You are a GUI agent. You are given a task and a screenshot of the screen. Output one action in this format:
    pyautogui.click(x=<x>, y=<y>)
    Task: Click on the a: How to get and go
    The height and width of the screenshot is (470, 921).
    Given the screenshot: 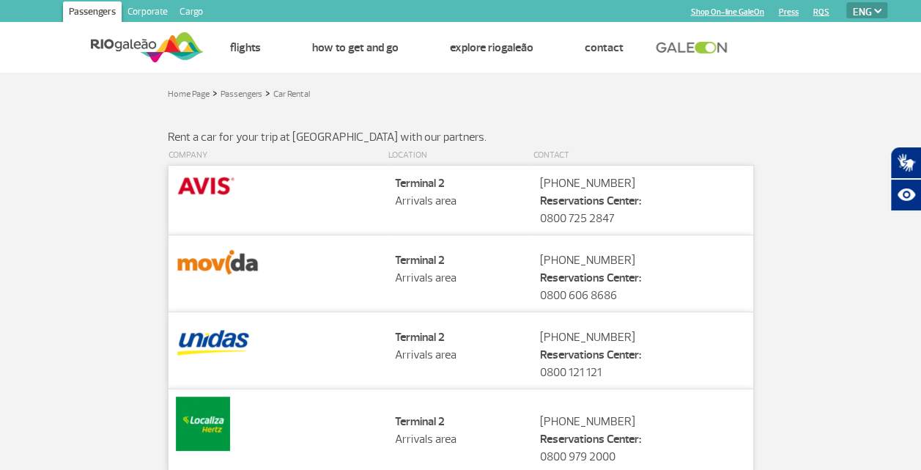 What is the action you would take?
    pyautogui.click(x=355, y=48)
    